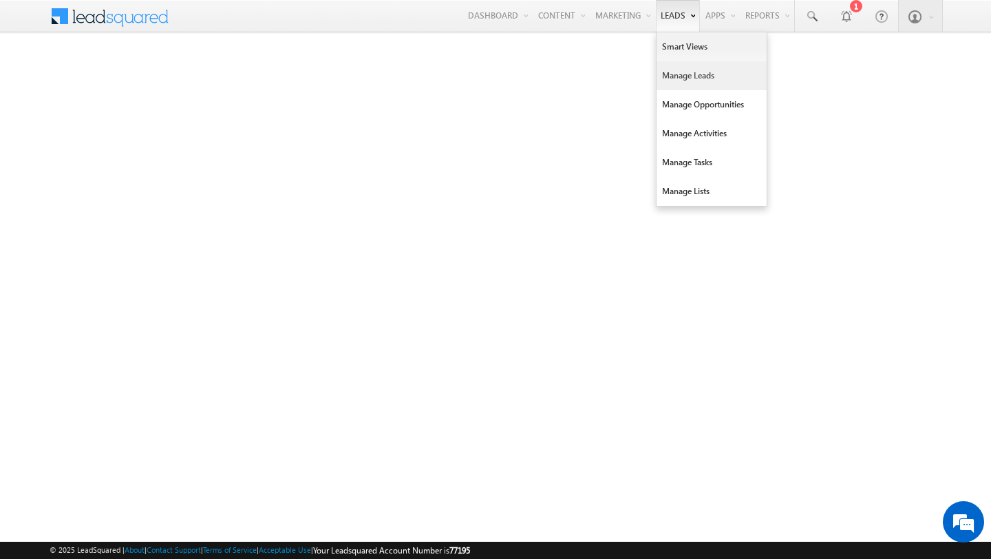  I want to click on div: Chat with us now, so click(151, 81).